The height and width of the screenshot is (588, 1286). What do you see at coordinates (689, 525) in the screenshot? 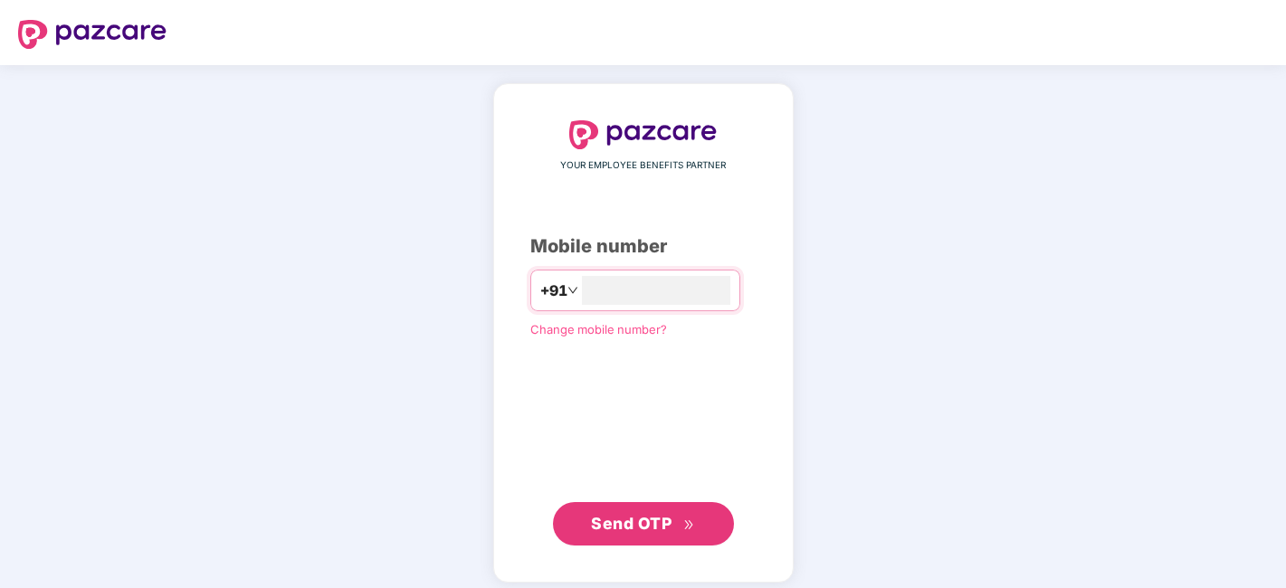
I see `span: double-right` at bounding box center [689, 525].